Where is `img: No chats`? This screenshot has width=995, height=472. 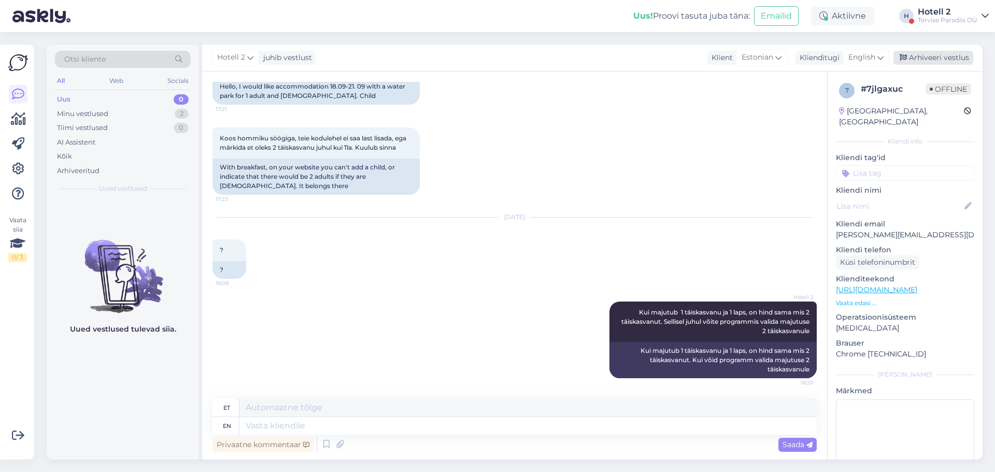
img: No chats is located at coordinates (123, 268).